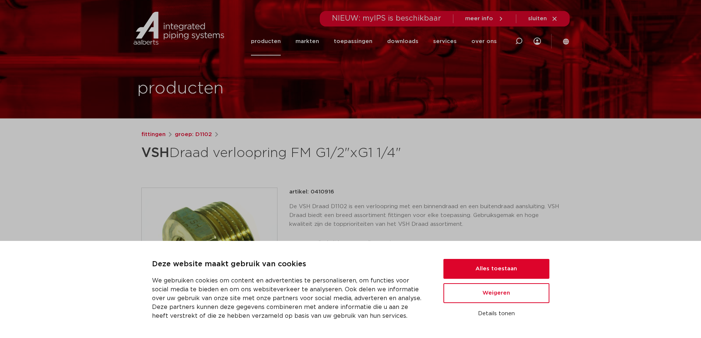 Image resolution: width=701 pixels, height=338 pixels. Describe the element at coordinates (484, 41) in the screenshot. I see `a: over ons` at that location.